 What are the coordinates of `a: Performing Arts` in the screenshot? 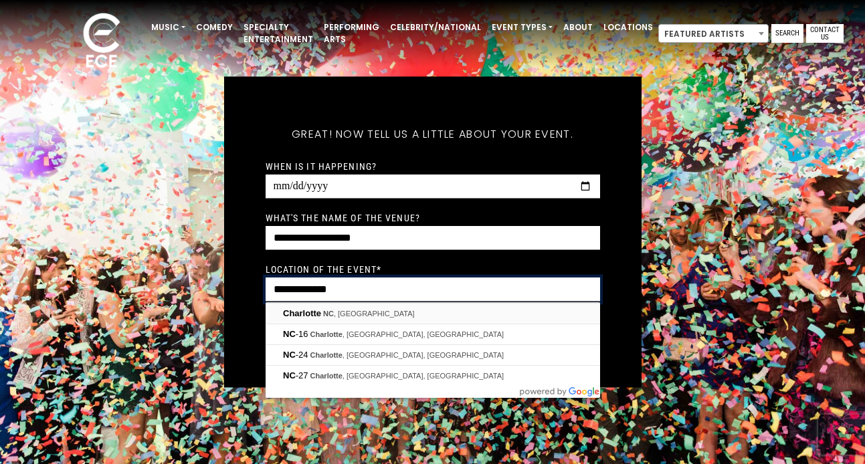 It's located at (351, 33).